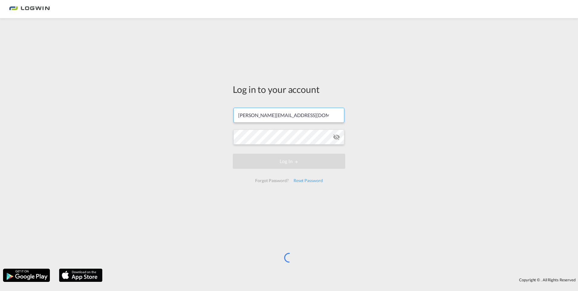 This screenshot has width=578, height=291. Describe the element at coordinates (81, 275) in the screenshot. I see `img: apple.png` at that location.